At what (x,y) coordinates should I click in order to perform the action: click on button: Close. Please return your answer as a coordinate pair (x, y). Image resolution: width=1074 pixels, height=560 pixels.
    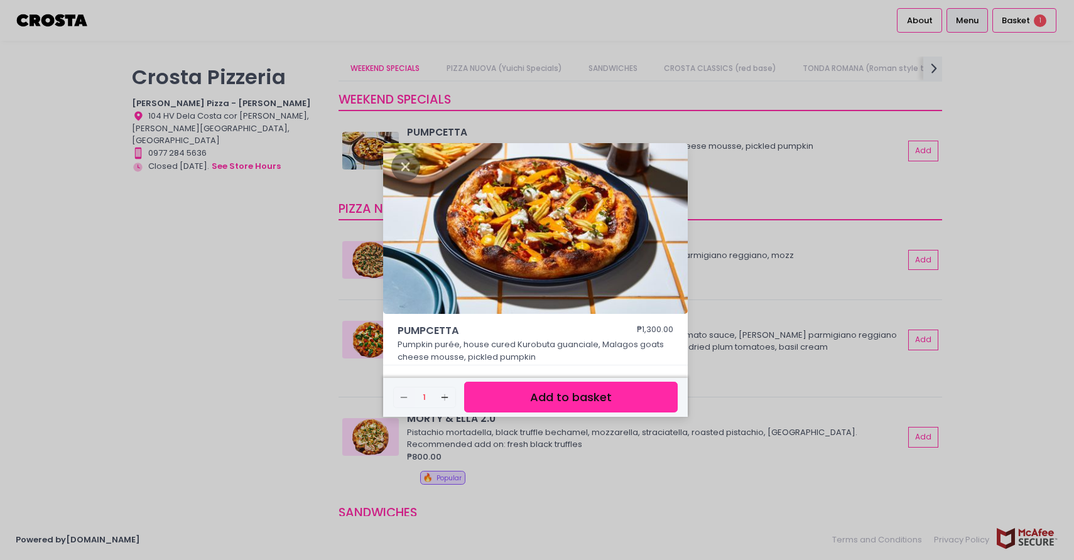
    Looking at the image, I should click on (406, 166).